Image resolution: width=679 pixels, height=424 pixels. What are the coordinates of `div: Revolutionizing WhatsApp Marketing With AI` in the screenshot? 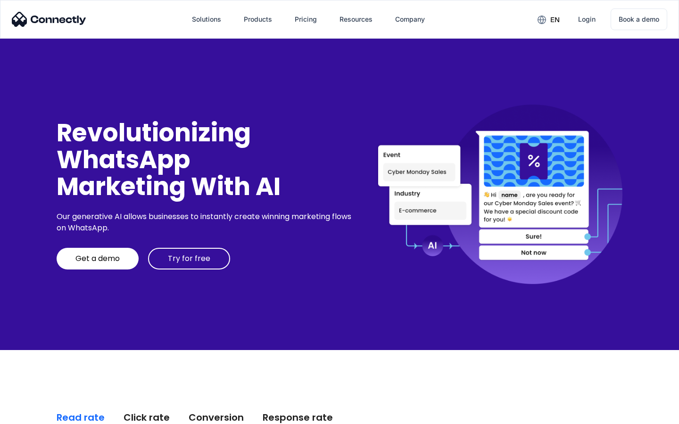 It's located at (205, 160).